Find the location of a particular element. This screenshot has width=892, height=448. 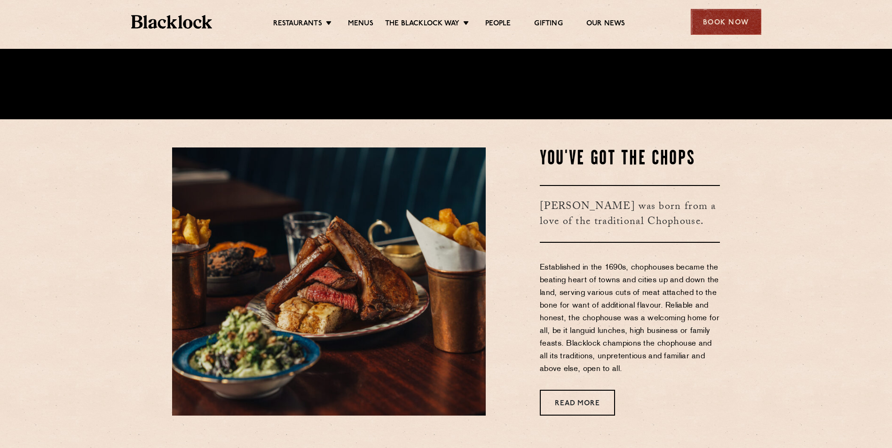

a: Gifting is located at coordinates (548, 24).